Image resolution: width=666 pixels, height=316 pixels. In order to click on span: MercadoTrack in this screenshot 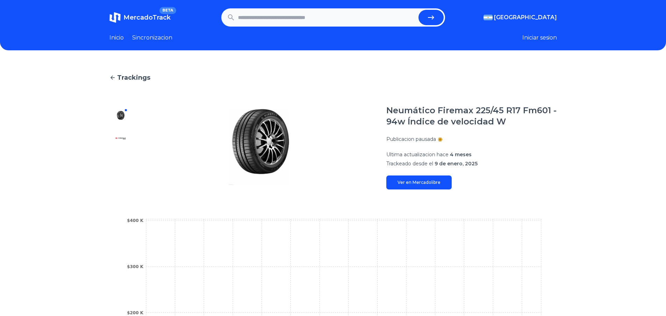, I will do `click(147, 17)`.